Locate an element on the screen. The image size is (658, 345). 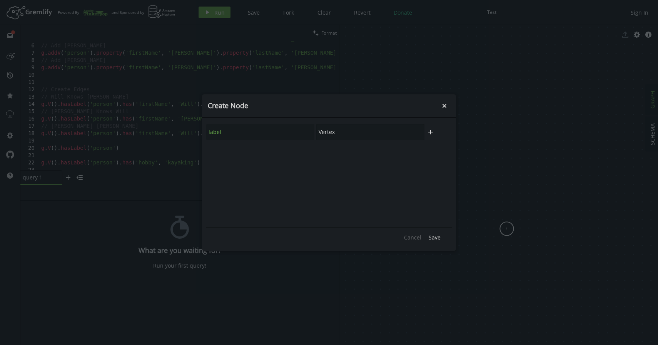
span: Save is located at coordinates (434, 237).